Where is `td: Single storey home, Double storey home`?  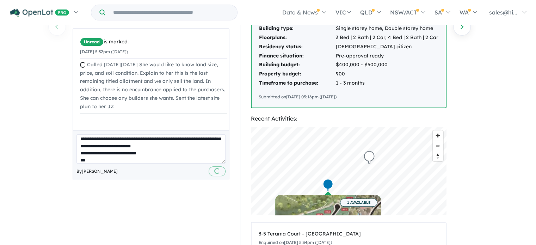
td: Single storey home, Double storey home is located at coordinates (387, 29).